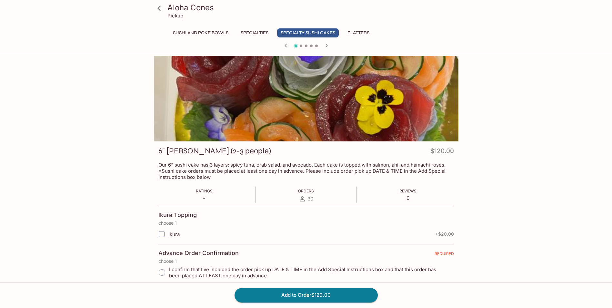 This screenshot has height=308, width=612. Describe the element at coordinates (312, 7) in the screenshot. I see `h3: Aloha Cones` at that location.